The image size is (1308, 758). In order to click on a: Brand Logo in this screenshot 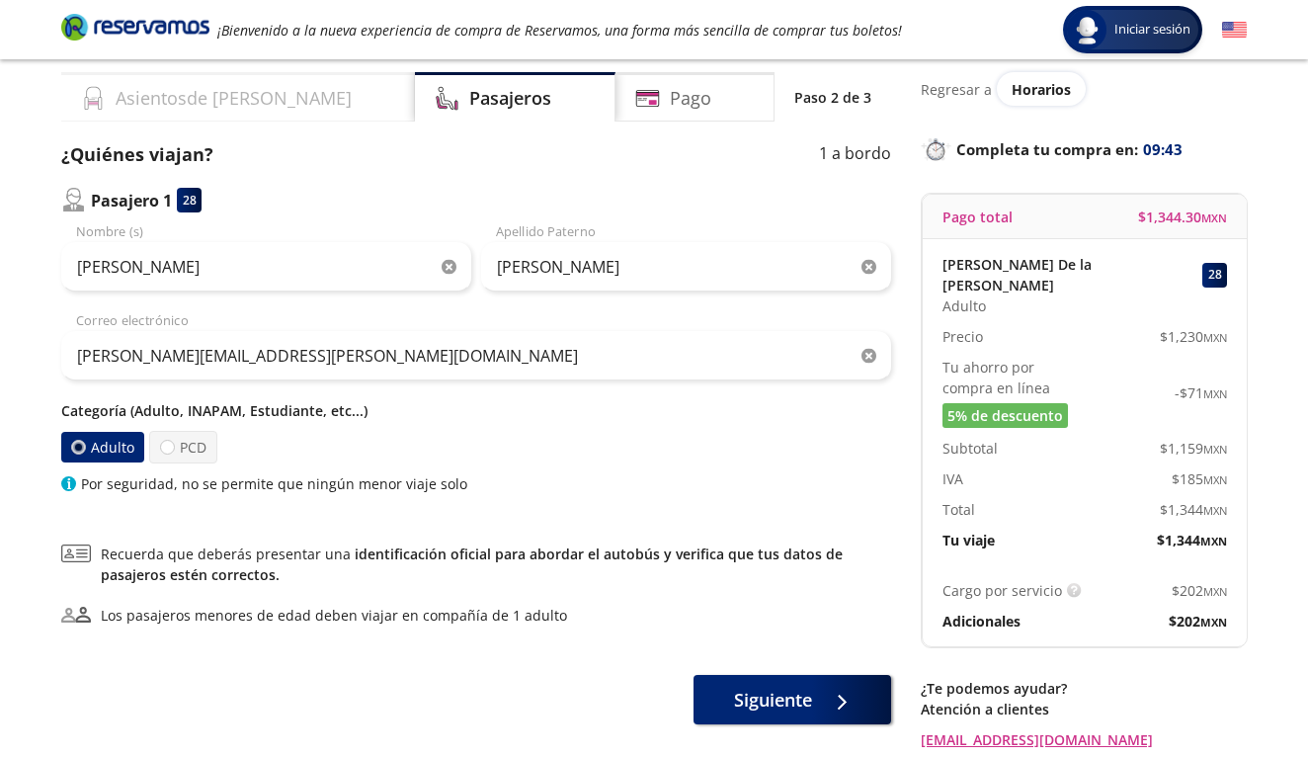, I will do `click(135, 30)`.